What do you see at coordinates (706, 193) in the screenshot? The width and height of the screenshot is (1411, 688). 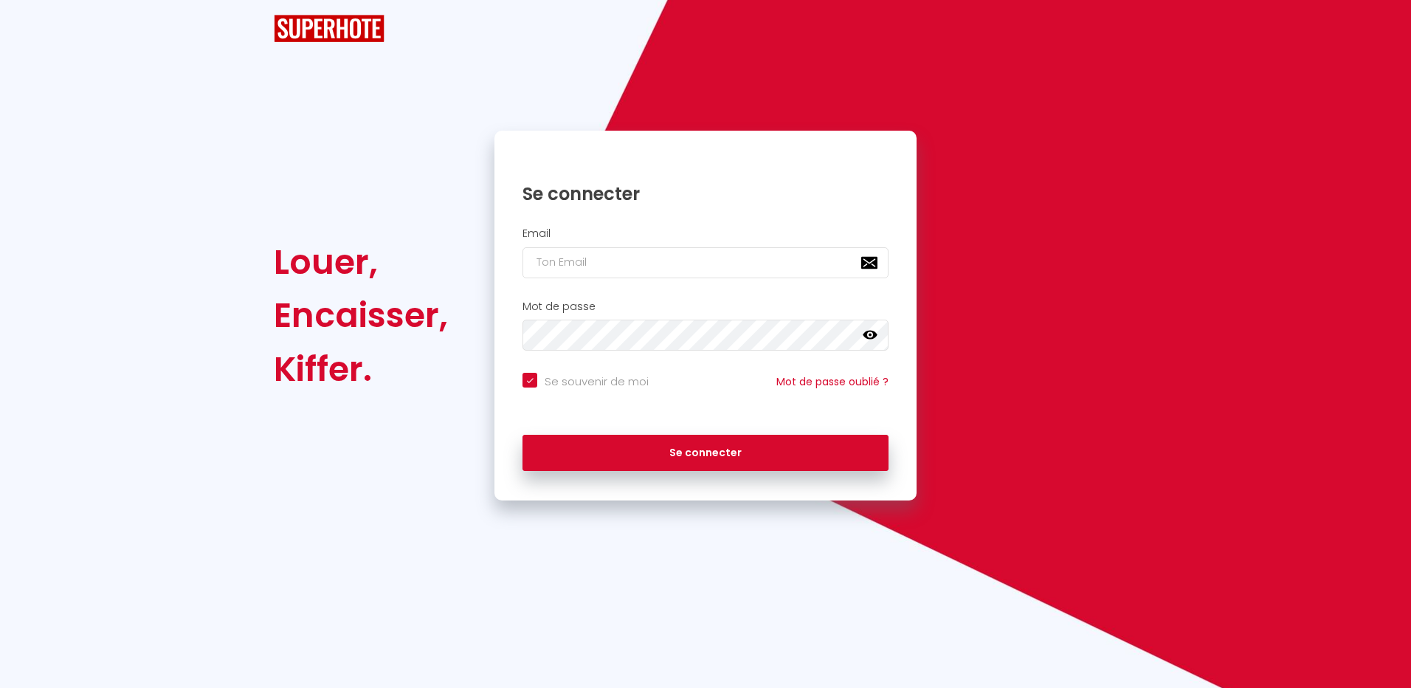 I see `h1: Se connecter` at bounding box center [706, 193].